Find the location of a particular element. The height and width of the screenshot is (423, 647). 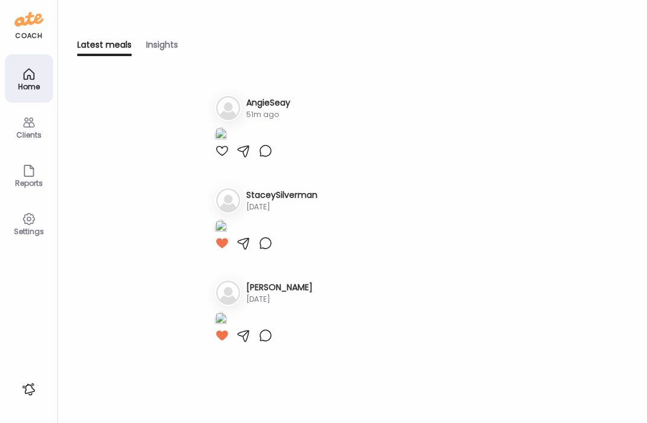

img: images%2Fl4qylu9eGYfRLQbCRRCUJMpbjsq2%2FuBPB0wYBmtdStGNs4oSr%2FDtwksFA8Me4tZPtx0Hok_1080 is located at coordinates (221, 228).